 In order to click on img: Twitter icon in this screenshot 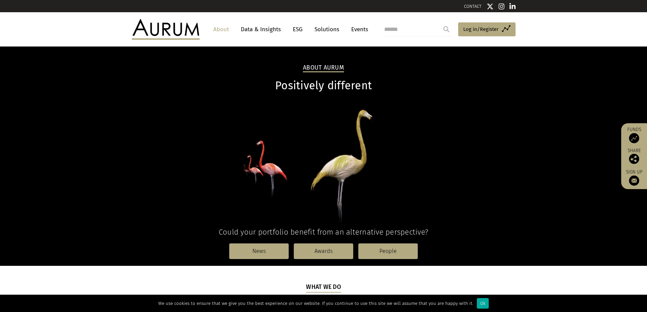, I will do `click(490, 6)`.